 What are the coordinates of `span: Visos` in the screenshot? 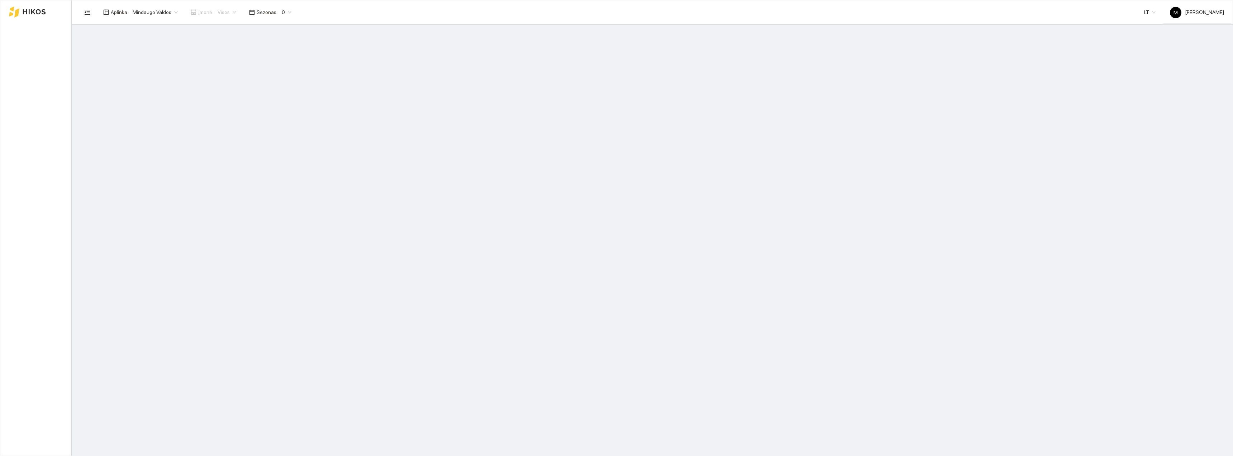 It's located at (227, 12).